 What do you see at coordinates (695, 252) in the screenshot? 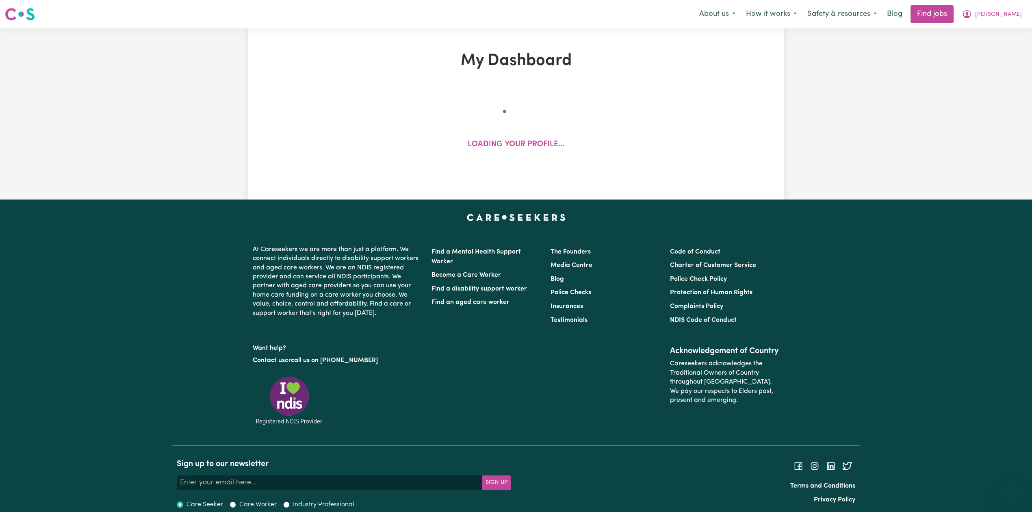
I see `a: Code of Conduct` at bounding box center [695, 252].